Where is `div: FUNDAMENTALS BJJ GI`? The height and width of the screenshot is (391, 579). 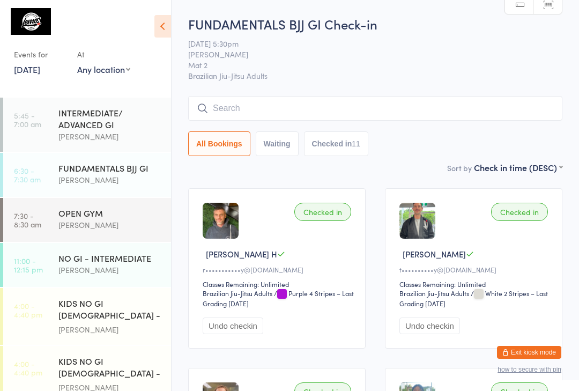
div: FUNDAMENTALS BJJ GI is located at coordinates (110, 168).